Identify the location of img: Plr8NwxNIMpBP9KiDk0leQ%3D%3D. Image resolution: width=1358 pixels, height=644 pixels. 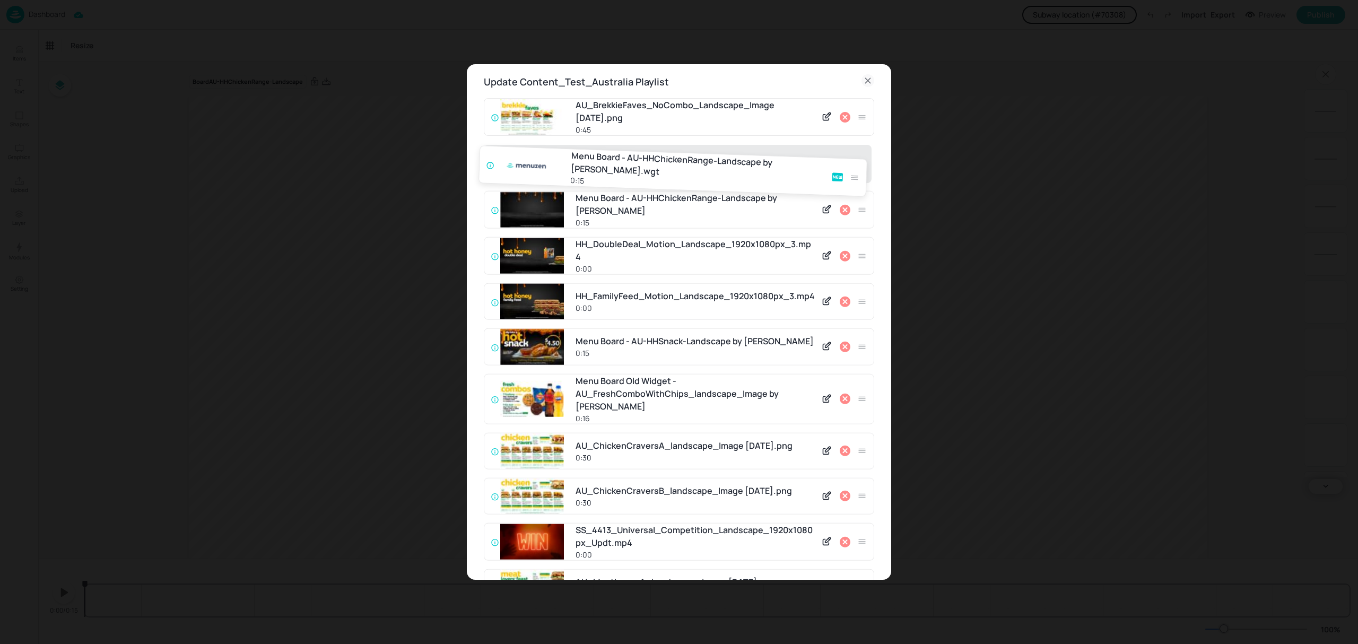
(532, 496).